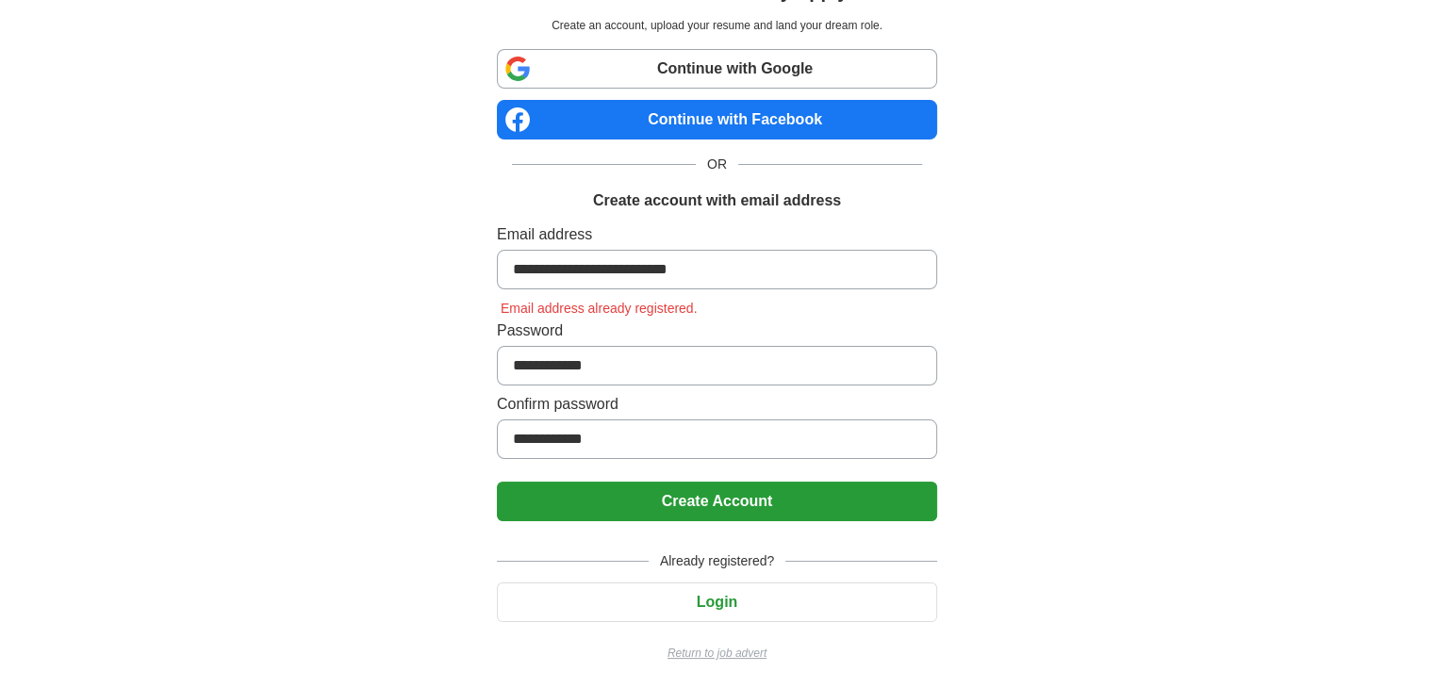  Describe the element at coordinates (717, 331) in the screenshot. I see `label: Password` at that location.